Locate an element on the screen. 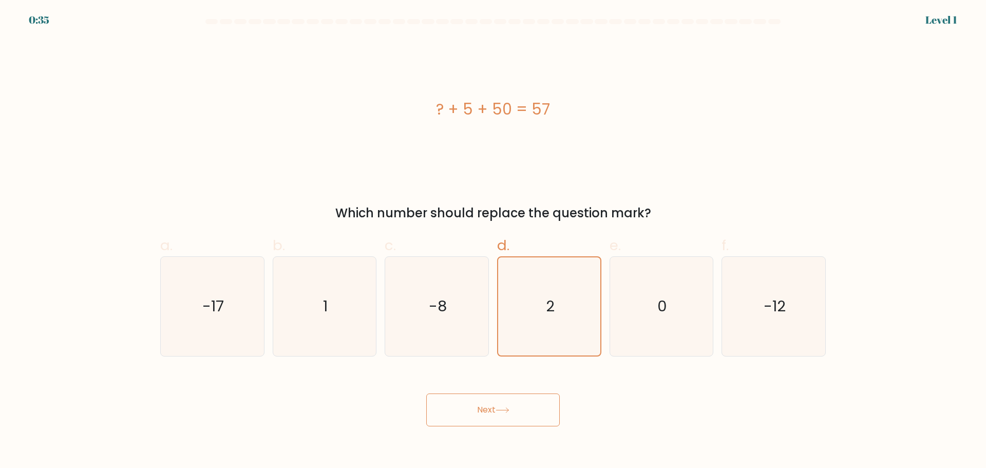 The height and width of the screenshot is (468, 986). button: Next is located at coordinates (493, 410).